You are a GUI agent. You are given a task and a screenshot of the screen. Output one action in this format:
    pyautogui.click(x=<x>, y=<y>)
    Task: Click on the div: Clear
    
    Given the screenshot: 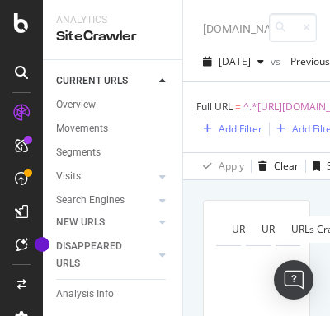 What is the action you would take?
    pyautogui.click(x=286, y=166)
    